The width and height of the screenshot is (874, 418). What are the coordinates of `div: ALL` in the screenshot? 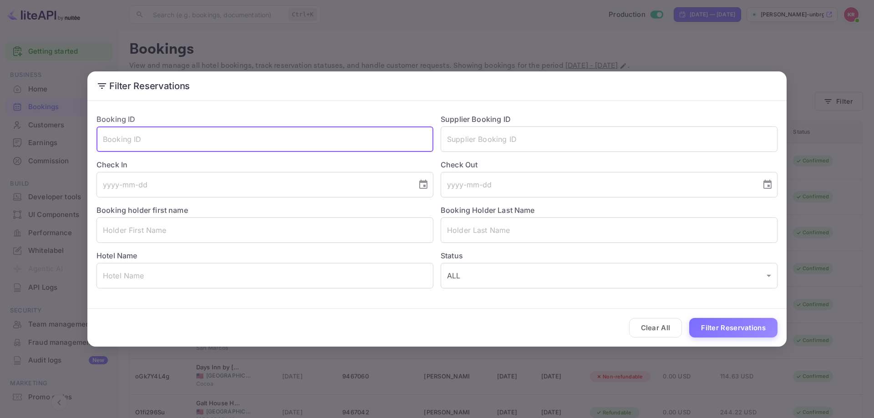 It's located at (609, 276).